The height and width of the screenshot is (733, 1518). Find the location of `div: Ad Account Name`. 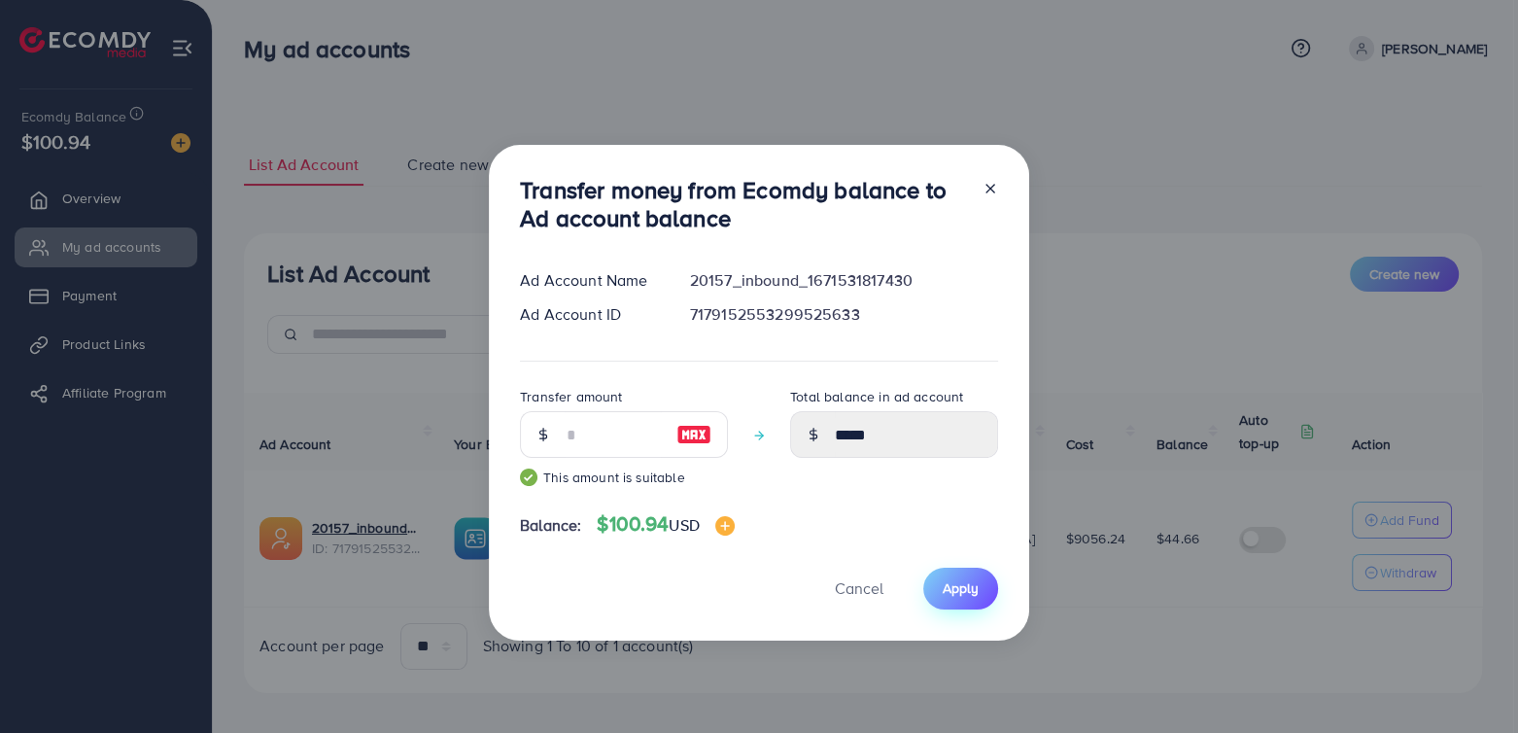

div: Ad Account Name is located at coordinates (589, 280).